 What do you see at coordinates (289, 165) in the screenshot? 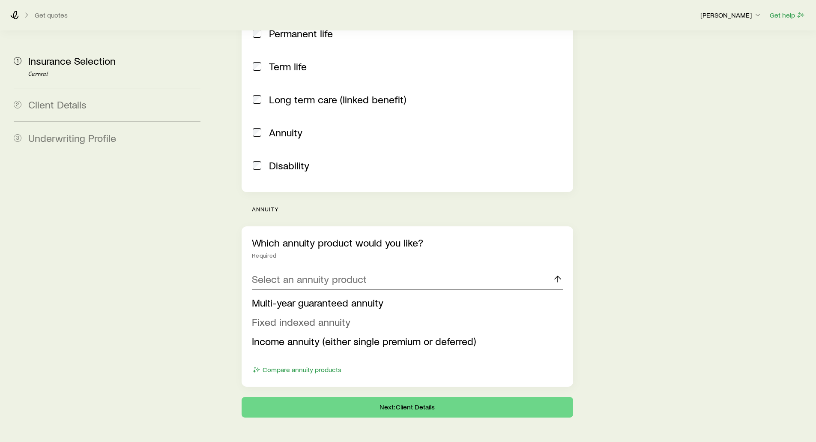
I see `span: Disability` at bounding box center [289, 165].